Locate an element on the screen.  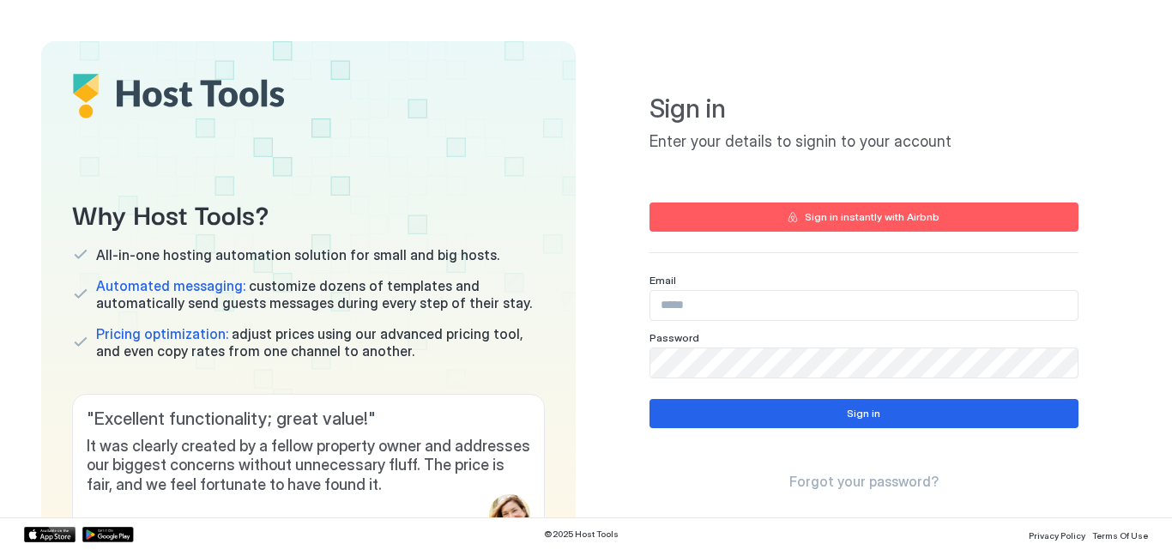
span: Password is located at coordinates (674, 337).